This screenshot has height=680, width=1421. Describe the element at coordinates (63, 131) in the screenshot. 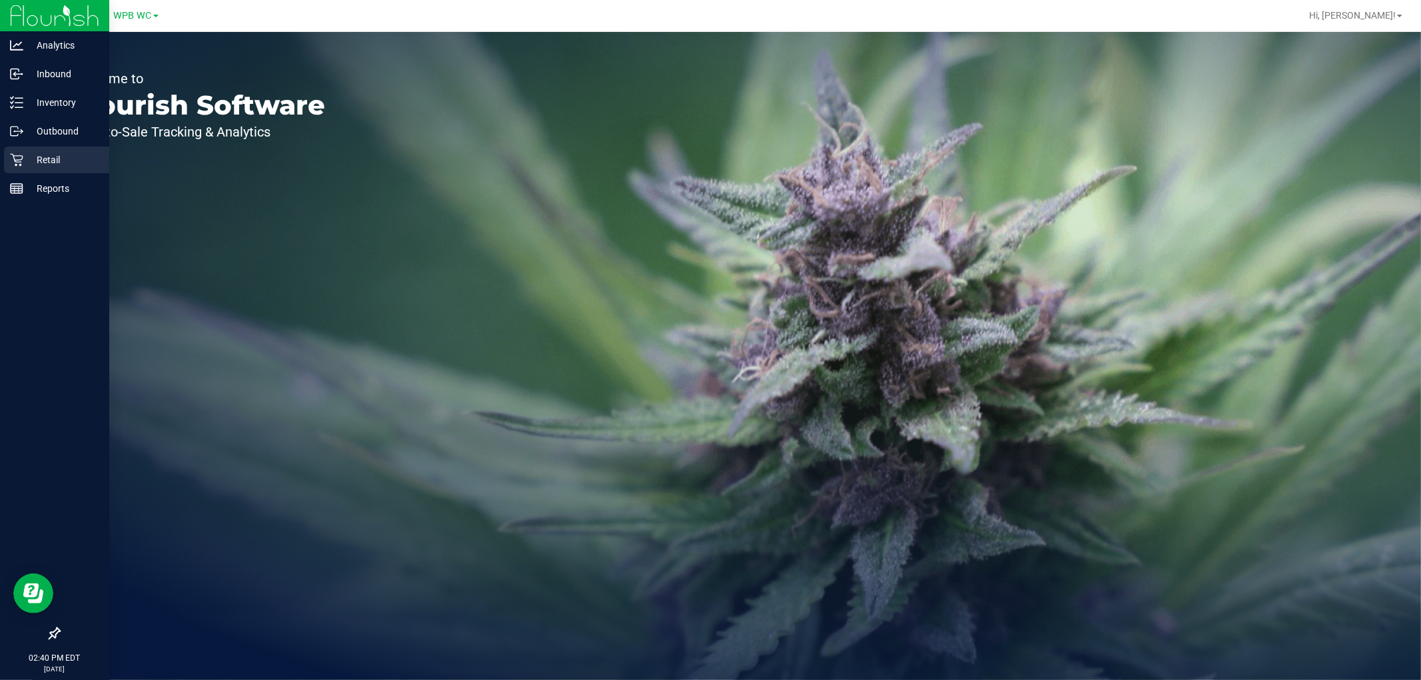

I see `p: Outbound` at that location.